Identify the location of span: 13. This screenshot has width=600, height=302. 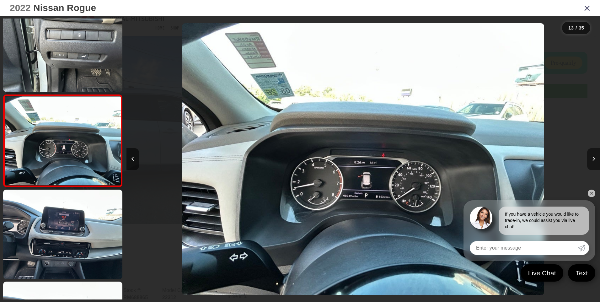
(571, 28).